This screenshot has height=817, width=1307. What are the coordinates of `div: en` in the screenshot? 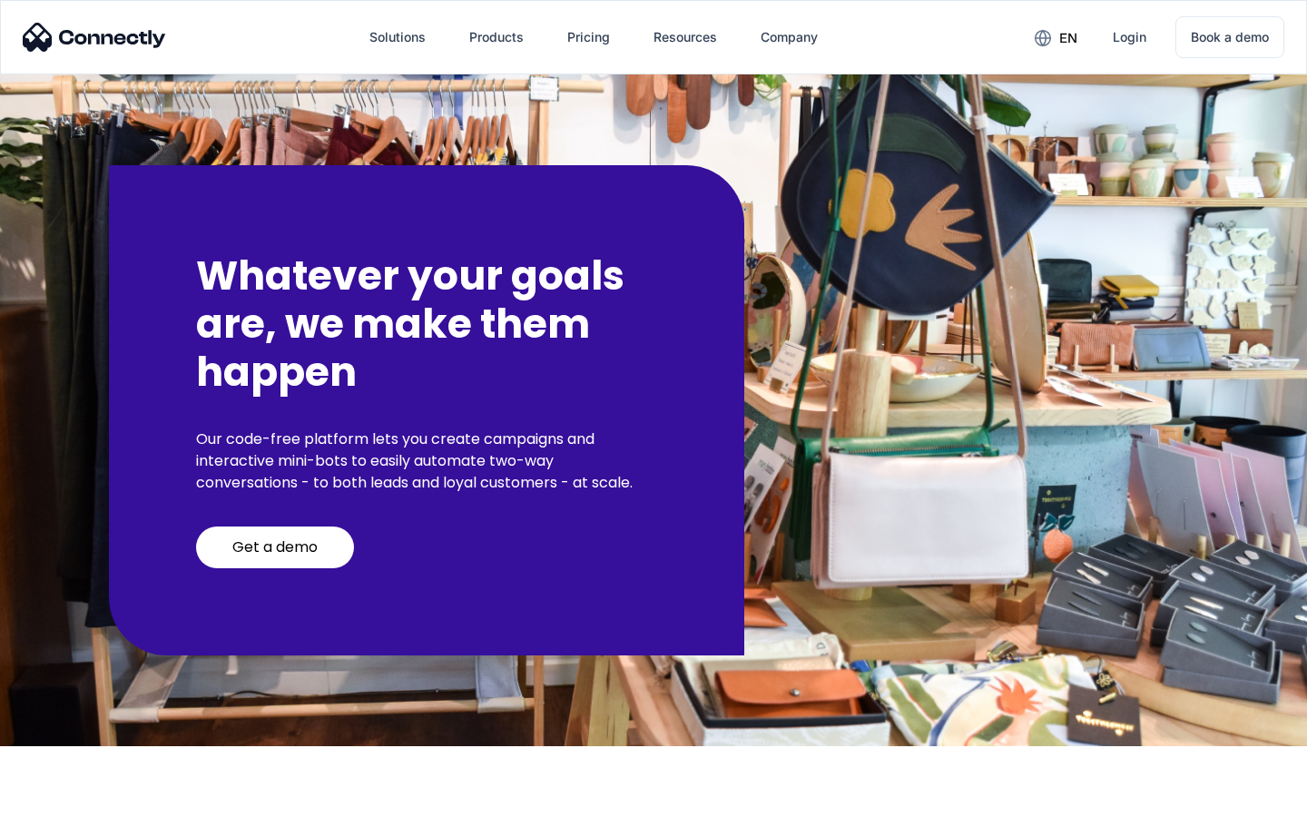 It's located at (1069, 38).